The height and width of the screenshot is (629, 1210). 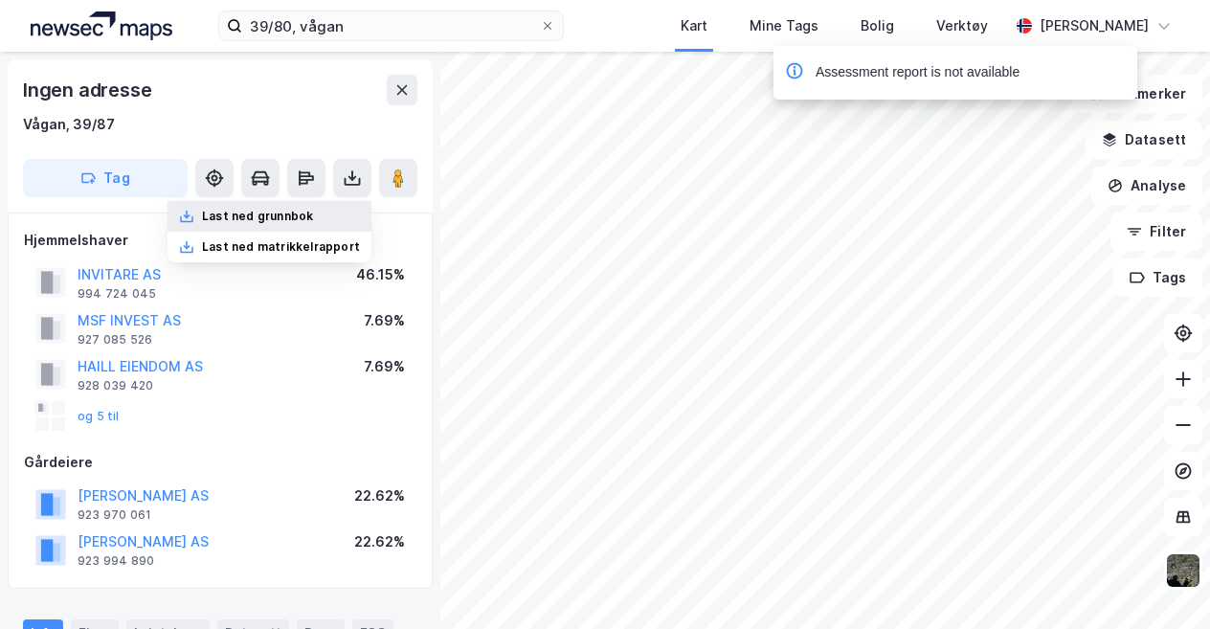 I want to click on div: Last ned matrikkelrapport, so click(x=280, y=247).